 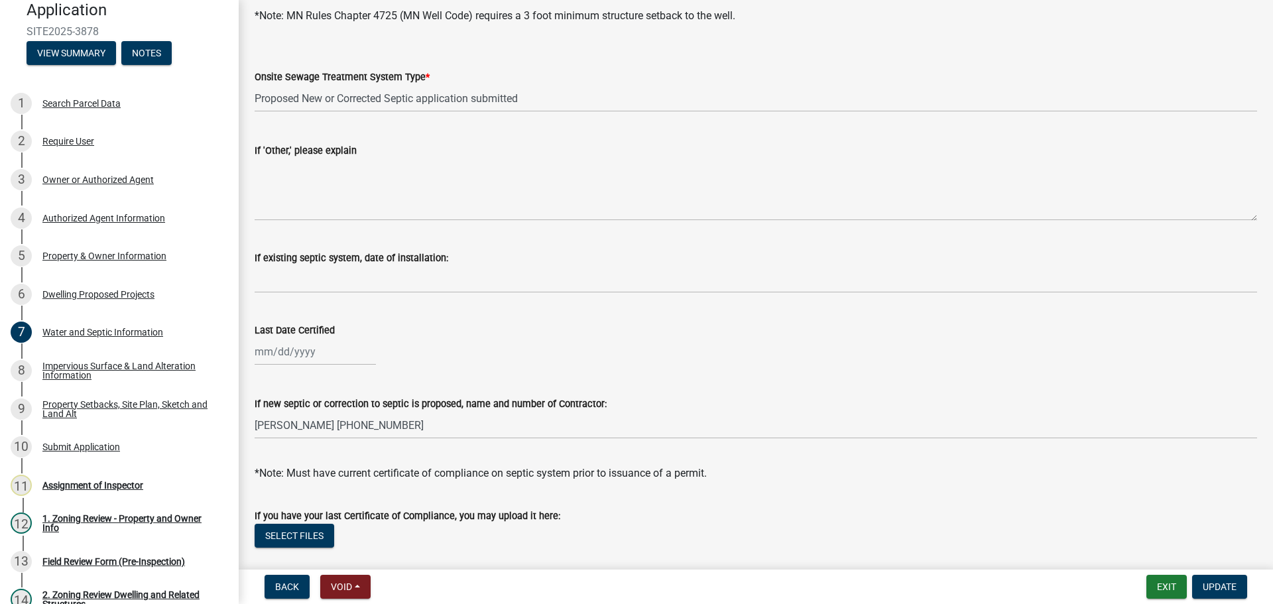 I want to click on wm-modal-confirm: Notes, so click(x=147, y=54).